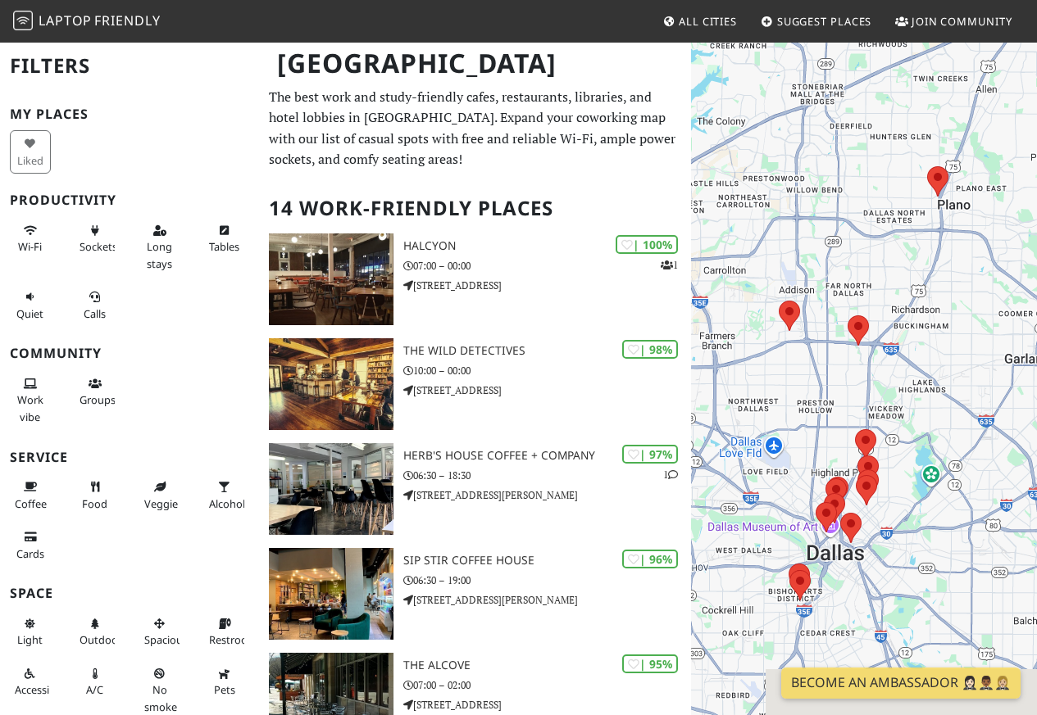  Describe the element at coordinates (30, 238) in the screenshot. I see `button: Wi-Fi` at that location.